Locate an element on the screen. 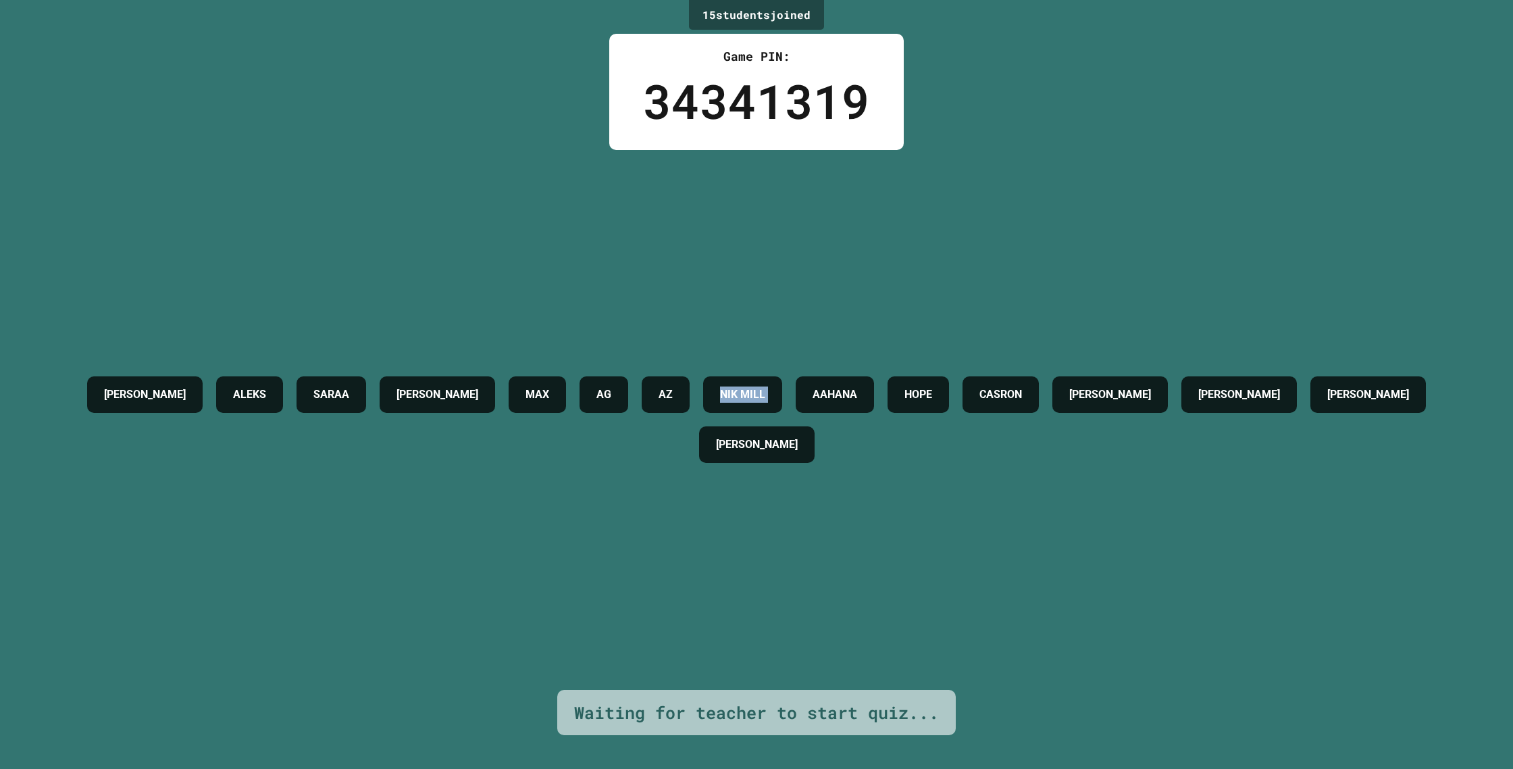 The width and height of the screenshot is (1513, 769). h4: AG is located at coordinates (604, 395).